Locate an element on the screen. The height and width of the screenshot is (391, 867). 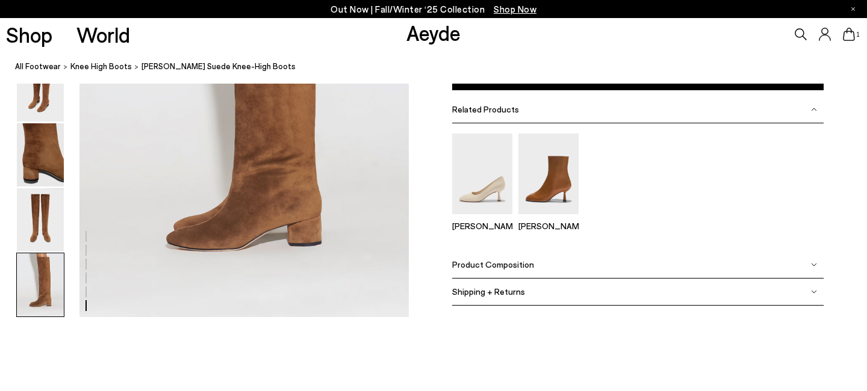
a: All Footwear is located at coordinates (38, 66).